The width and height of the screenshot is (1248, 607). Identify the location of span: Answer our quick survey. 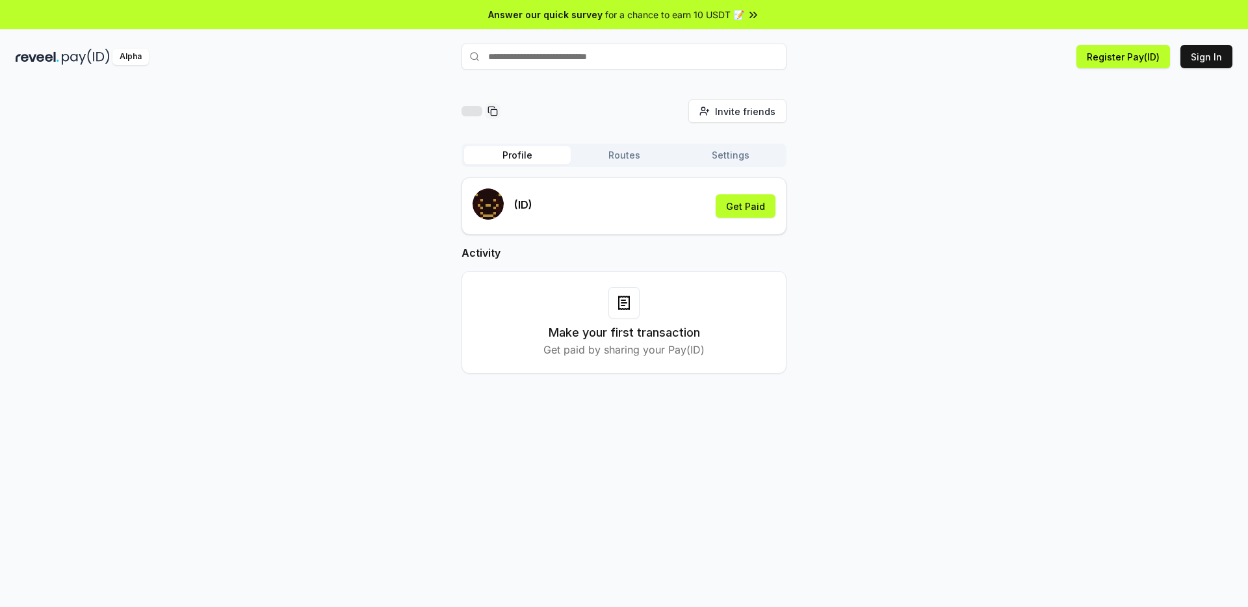
(545, 14).